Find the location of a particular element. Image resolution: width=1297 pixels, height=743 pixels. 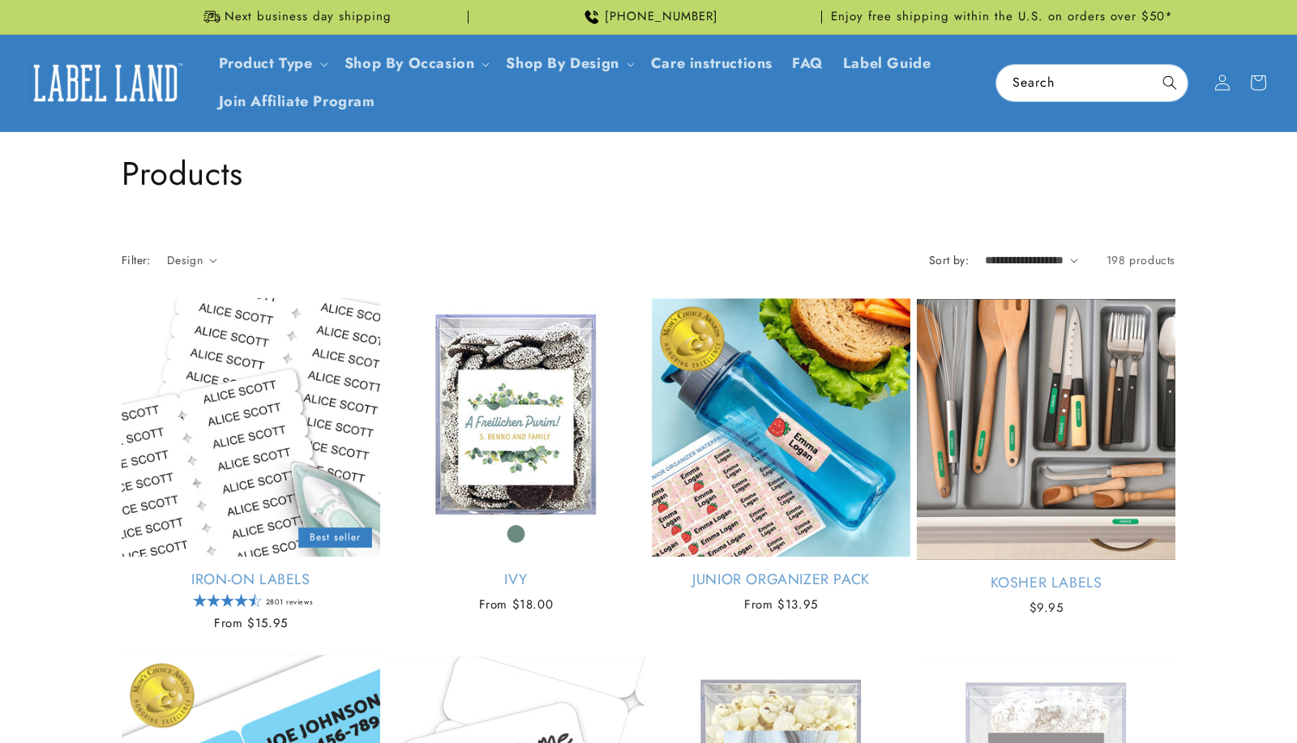

button: Search is located at coordinates (1170, 83).